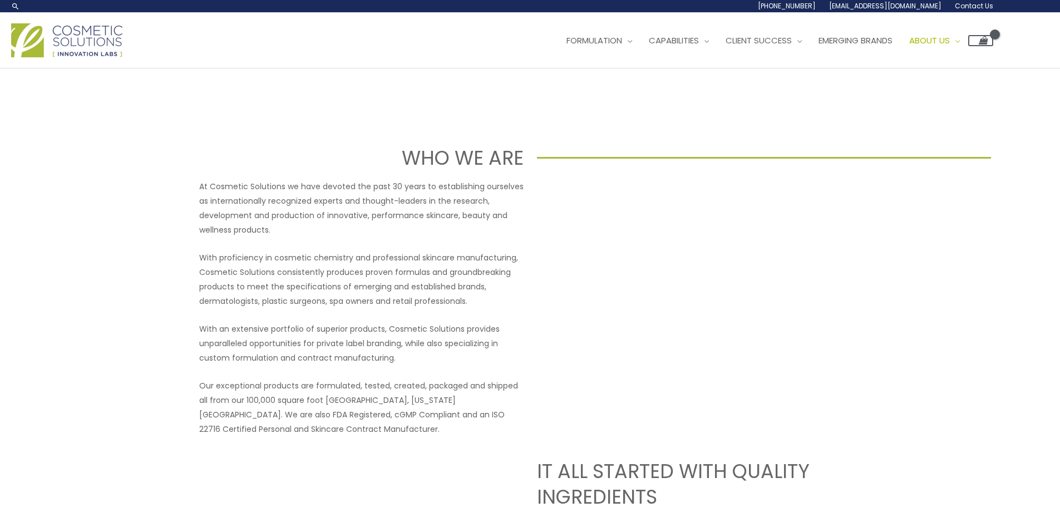 The height and width of the screenshot is (507, 1060). I want to click on a: Search icon link, so click(16, 6).